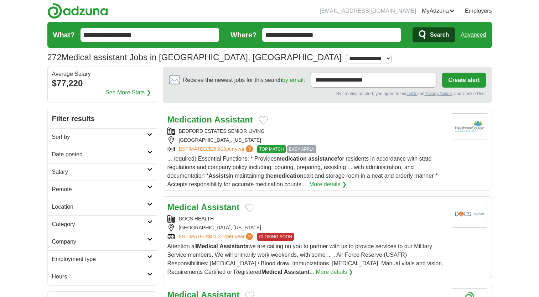 The height and width of the screenshot is (297, 539). What do you see at coordinates (54, 57) in the screenshot?
I see `span: 272` at bounding box center [54, 57].